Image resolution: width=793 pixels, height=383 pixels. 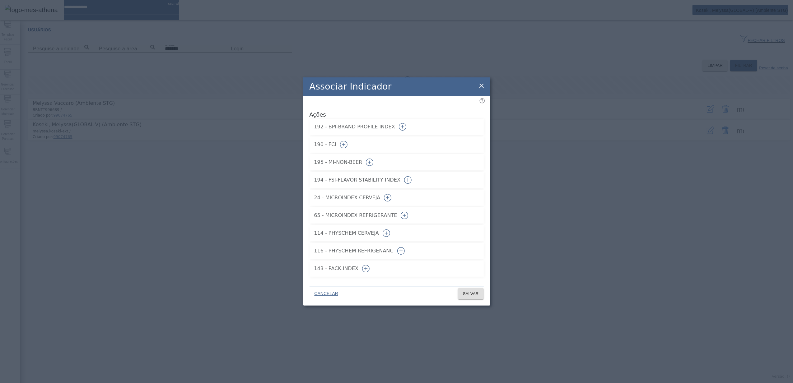 I want to click on button: CANCELAR, so click(x=326, y=294).